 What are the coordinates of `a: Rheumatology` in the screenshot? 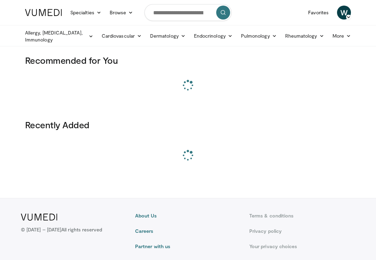 It's located at (305, 36).